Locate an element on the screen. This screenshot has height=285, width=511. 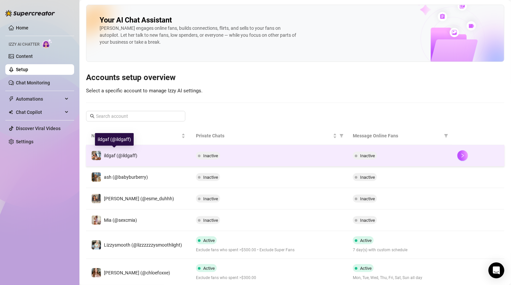
span: Mia (@sexcmia) is located at coordinates (120, 220).